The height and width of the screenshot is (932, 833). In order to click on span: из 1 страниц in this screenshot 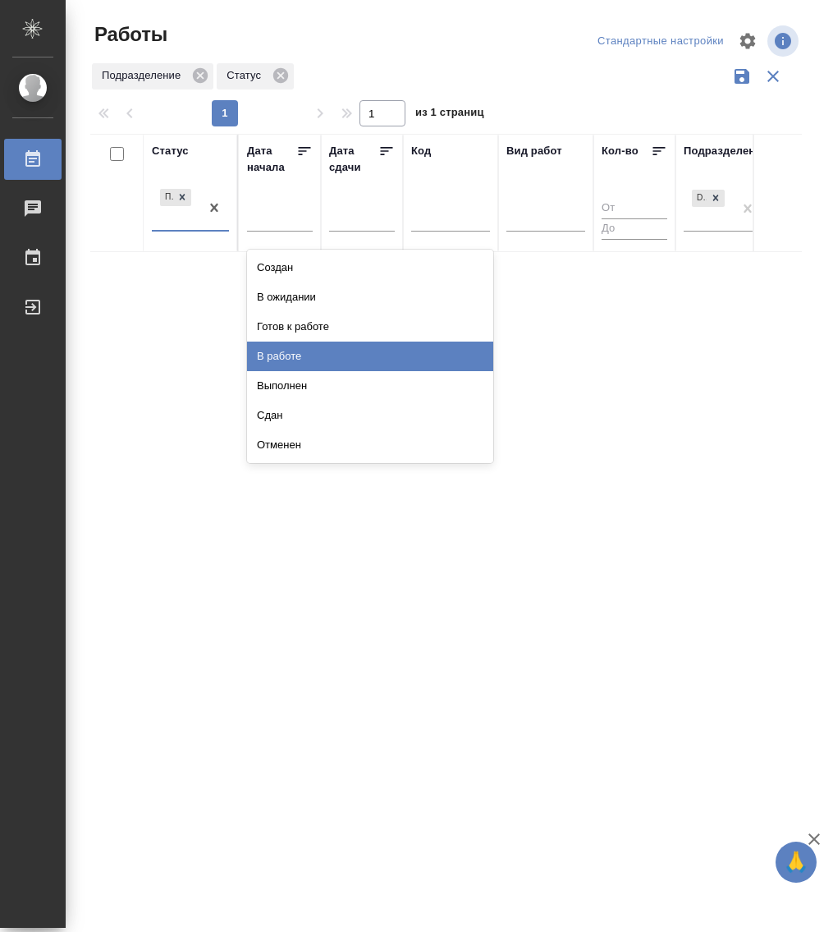, I will do `click(450, 114)`.